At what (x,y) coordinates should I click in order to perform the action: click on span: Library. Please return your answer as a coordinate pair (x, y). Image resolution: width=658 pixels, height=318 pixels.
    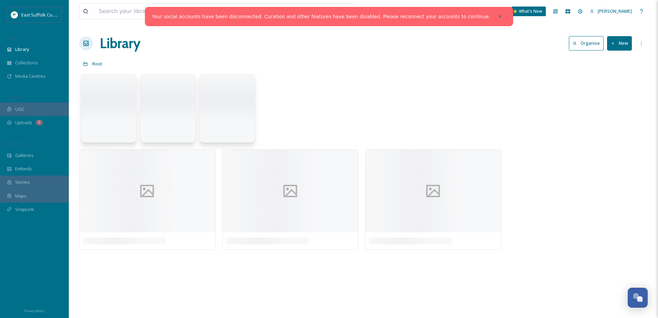
    Looking at the image, I should click on (22, 49).